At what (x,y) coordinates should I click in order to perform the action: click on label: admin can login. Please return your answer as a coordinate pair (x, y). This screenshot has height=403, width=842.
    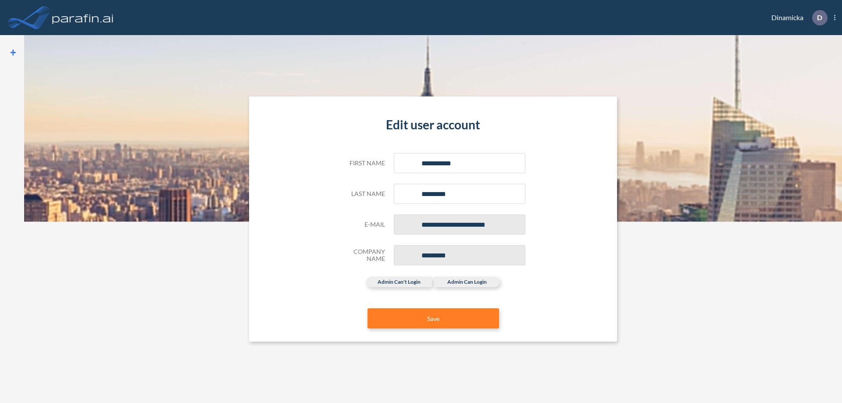
    Looking at the image, I should click on (467, 282).